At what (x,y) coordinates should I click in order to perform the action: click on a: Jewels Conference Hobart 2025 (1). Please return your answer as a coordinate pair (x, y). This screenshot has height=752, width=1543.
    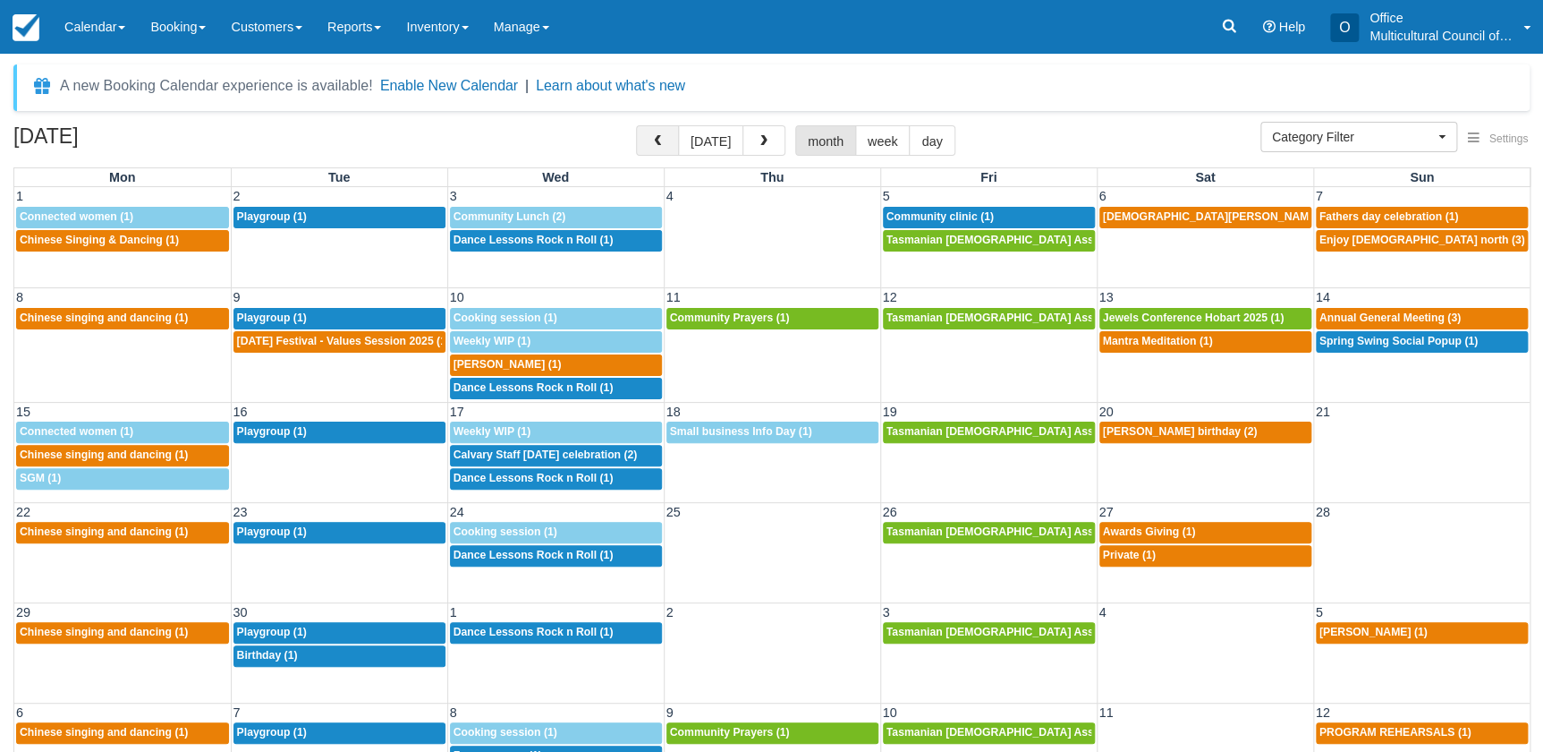
    Looking at the image, I should click on (1205, 319).